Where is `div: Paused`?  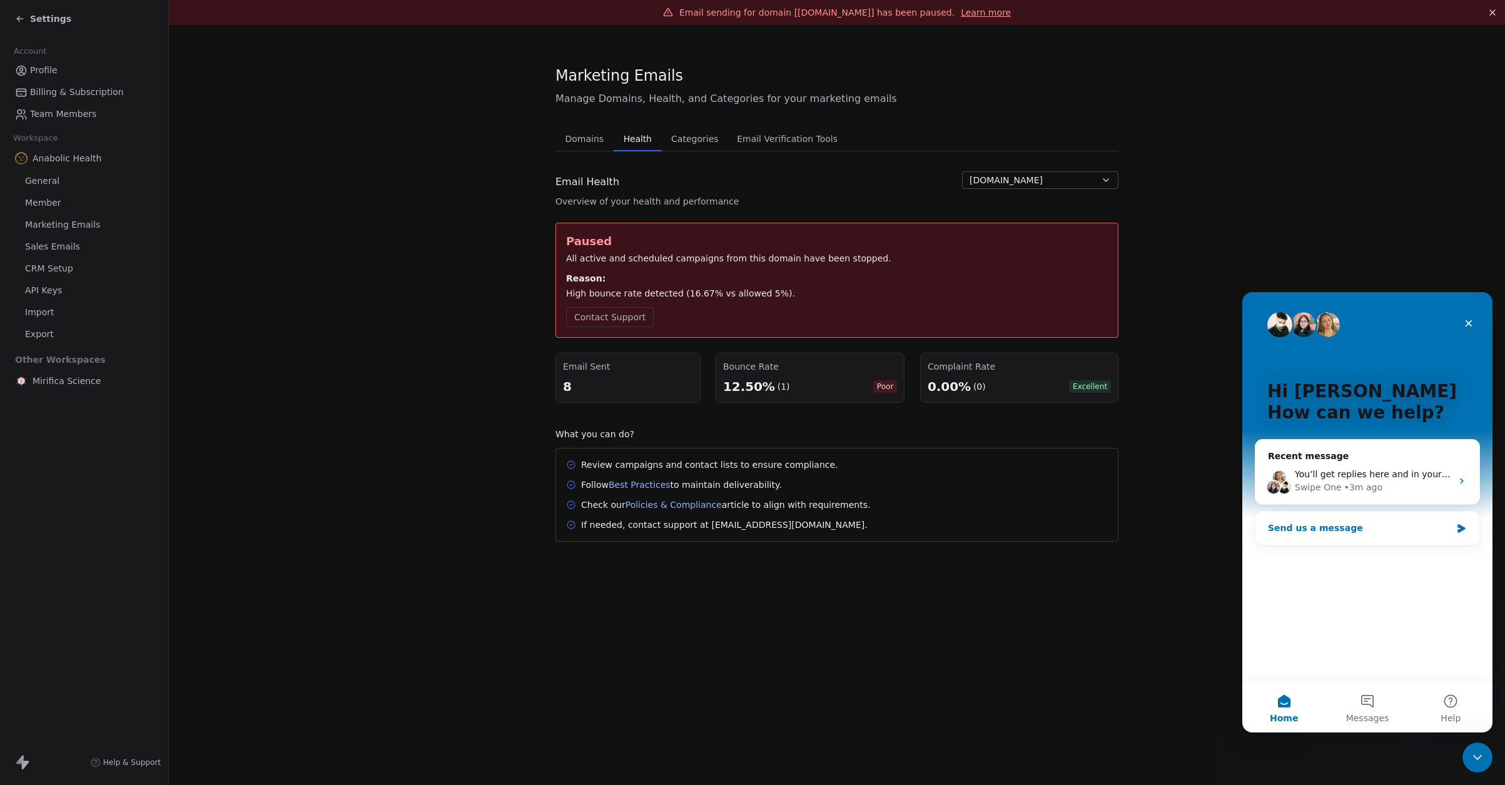 div: Paused is located at coordinates (837, 241).